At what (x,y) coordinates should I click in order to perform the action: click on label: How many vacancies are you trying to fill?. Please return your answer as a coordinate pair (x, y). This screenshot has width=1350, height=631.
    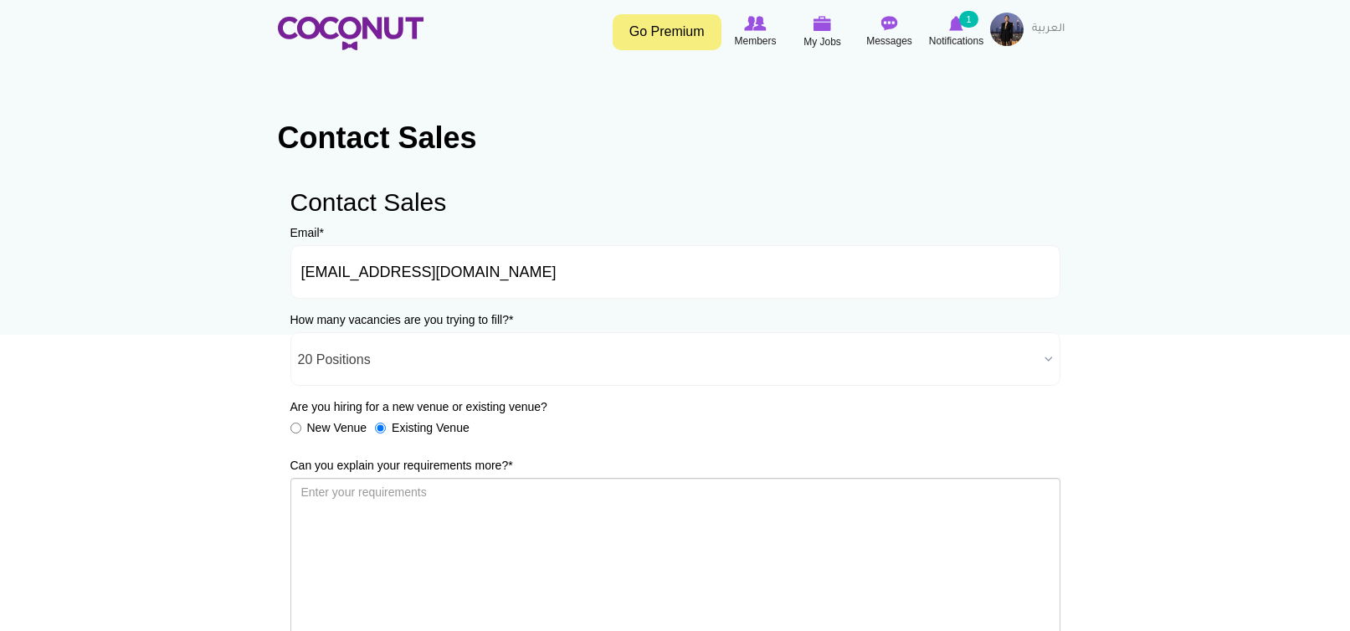
    Looking at the image, I should click on (402, 320).